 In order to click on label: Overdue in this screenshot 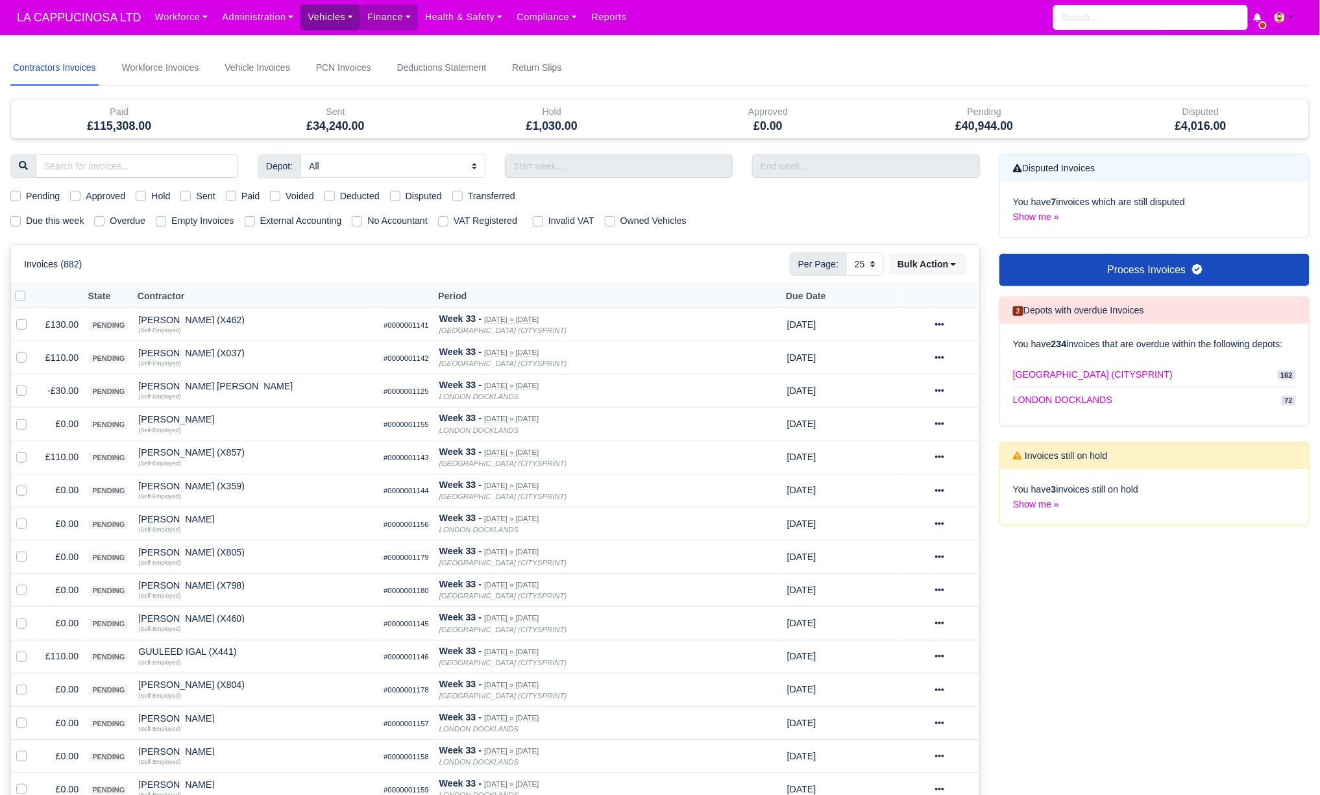, I will do `click(127, 221)`.